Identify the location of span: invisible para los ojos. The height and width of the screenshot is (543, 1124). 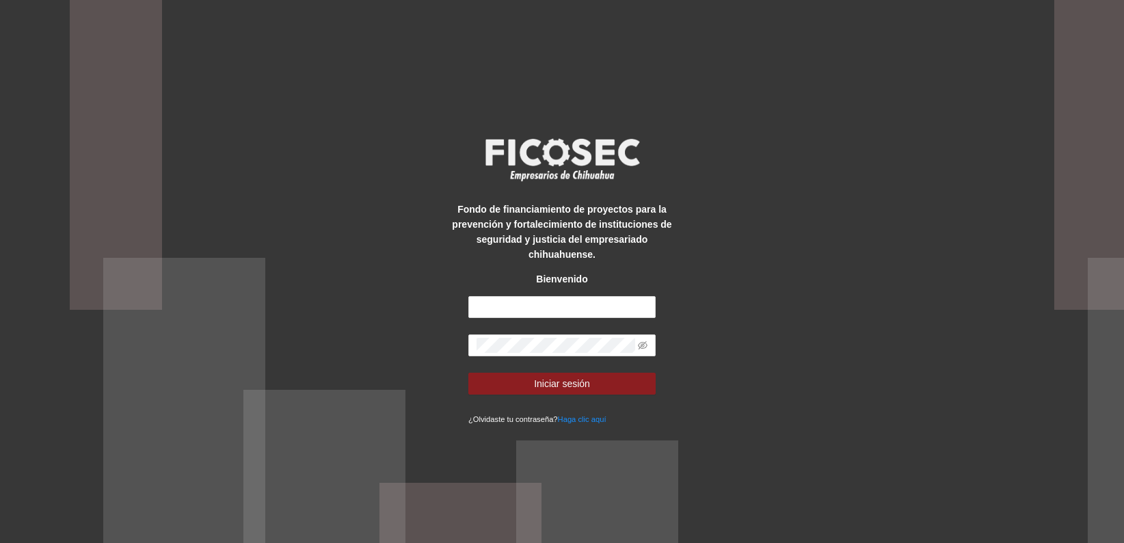
(643, 345).